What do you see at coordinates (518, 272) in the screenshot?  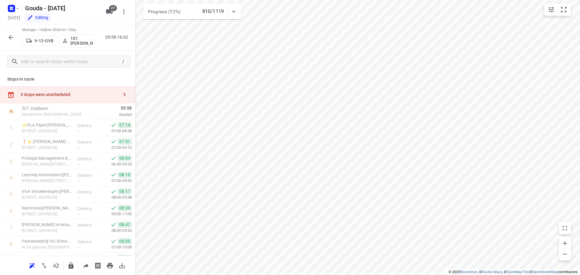 I see `a: OpenMapTiles` at bounding box center [518, 272].